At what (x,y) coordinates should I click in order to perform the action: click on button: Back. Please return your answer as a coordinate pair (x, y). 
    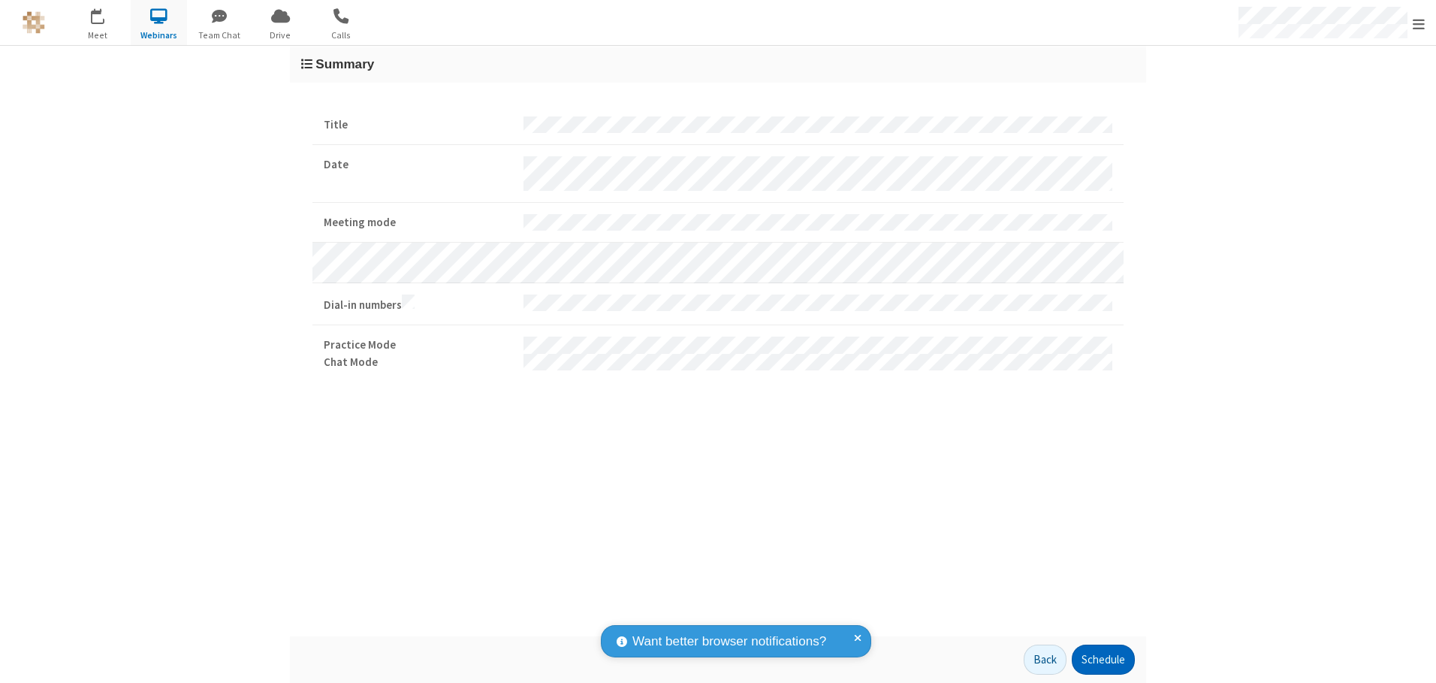
    Looking at the image, I should click on (1045, 659).